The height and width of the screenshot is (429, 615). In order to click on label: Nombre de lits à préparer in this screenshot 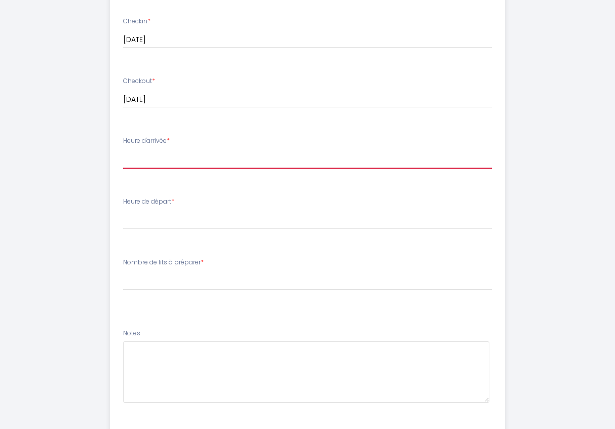, I will do `click(163, 262)`.